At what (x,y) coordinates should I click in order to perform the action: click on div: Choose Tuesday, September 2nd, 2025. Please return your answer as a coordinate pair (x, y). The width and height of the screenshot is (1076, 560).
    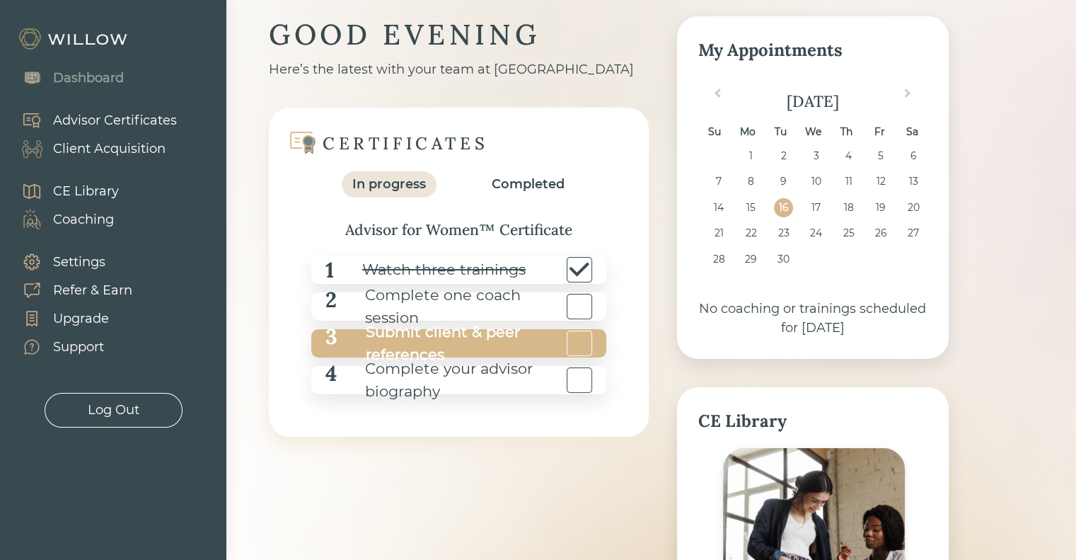
    Looking at the image, I should click on (783, 156).